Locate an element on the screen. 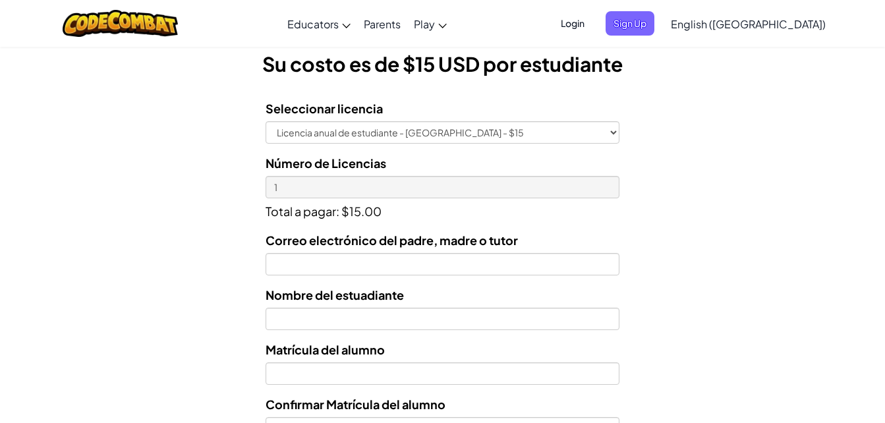 This screenshot has width=885, height=423. a: CodeCombat logo is located at coordinates (120, 23).